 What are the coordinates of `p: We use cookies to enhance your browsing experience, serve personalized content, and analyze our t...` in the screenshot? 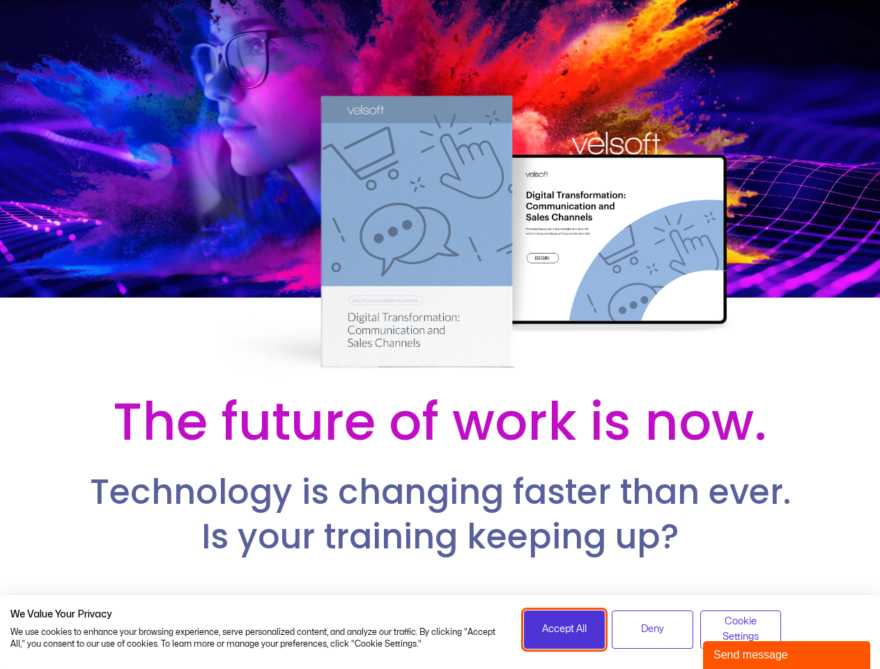 It's located at (256, 638).